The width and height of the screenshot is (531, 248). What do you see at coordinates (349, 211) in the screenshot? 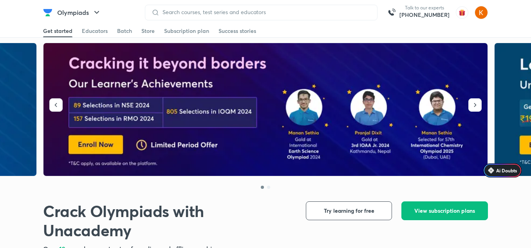
I see `span: Try learning for free` at bounding box center [349, 211].